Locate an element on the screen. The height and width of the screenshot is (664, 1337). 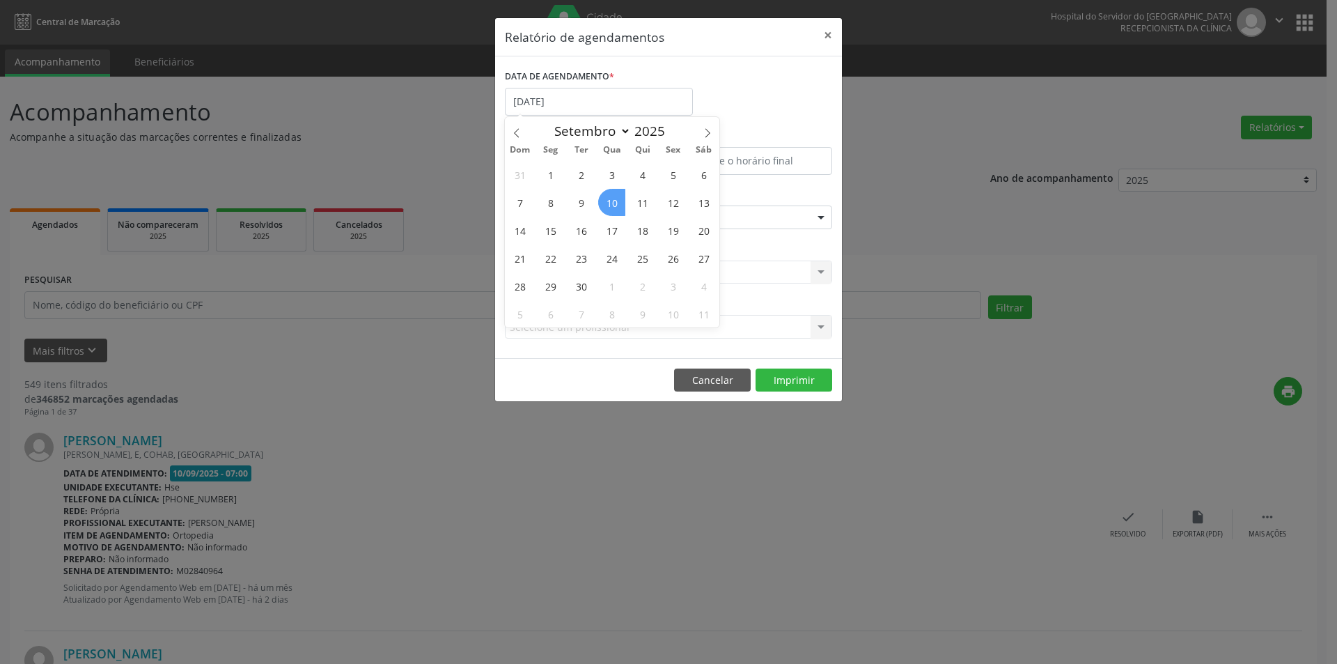
span: Outubro 9, 2025 is located at coordinates (642, 313).